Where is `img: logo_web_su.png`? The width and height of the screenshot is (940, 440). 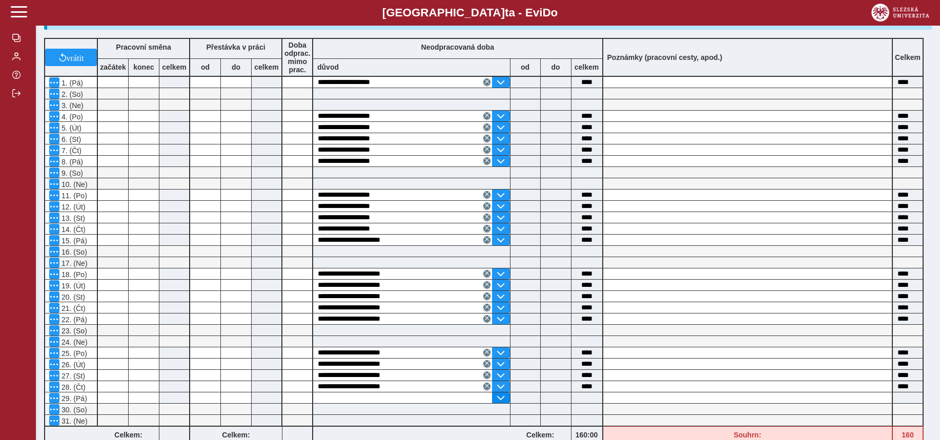 img: logo_web_su.png is located at coordinates (900, 12).